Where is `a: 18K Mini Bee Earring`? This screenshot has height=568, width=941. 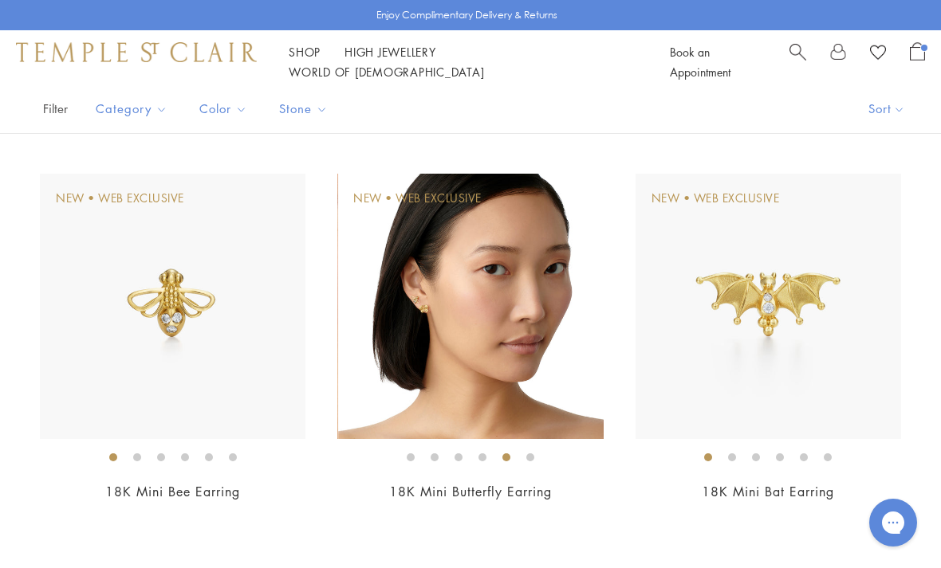
a: 18K Mini Bee Earring is located at coordinates (172, 492).